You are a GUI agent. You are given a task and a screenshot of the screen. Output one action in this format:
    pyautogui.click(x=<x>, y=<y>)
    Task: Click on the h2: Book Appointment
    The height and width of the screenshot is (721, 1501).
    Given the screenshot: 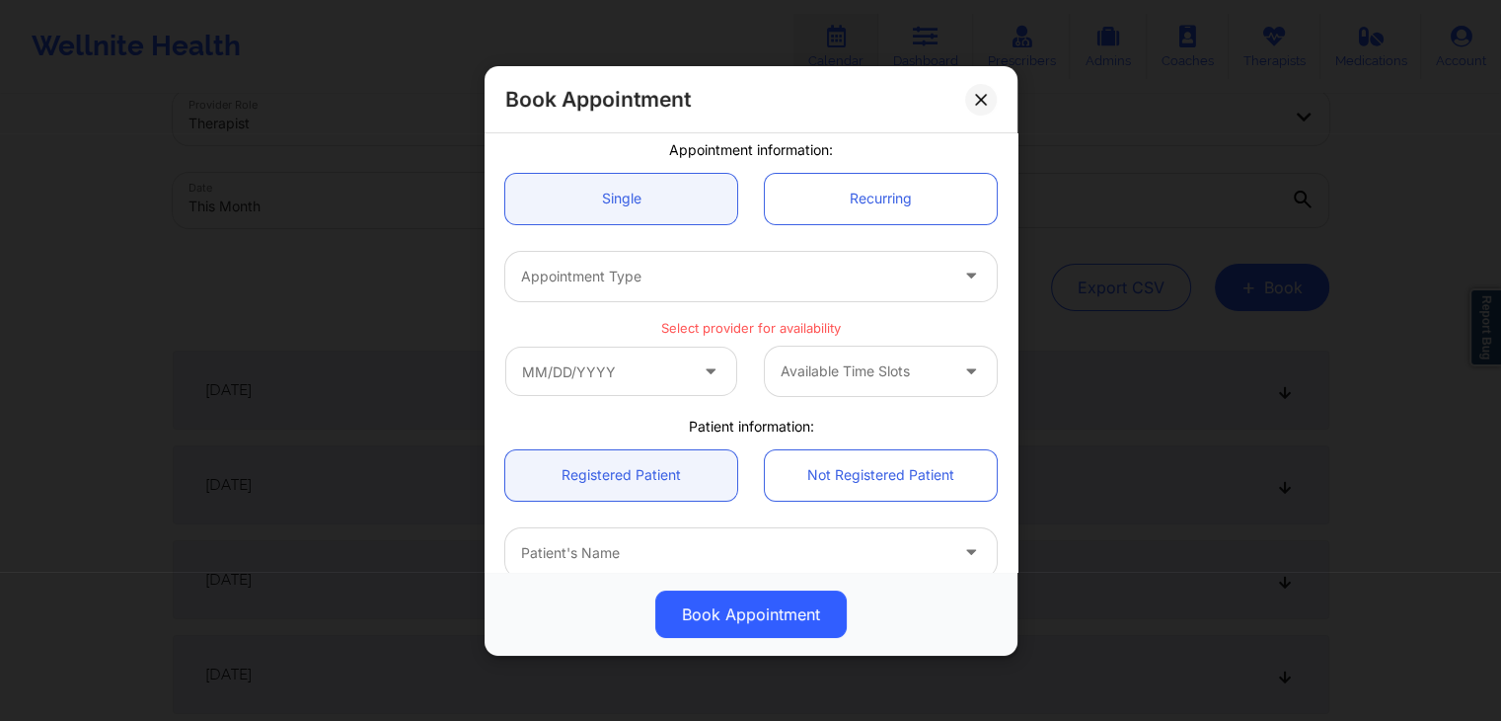 What is the action you would take?
    pyautogui.click(x=598, y=99)
    